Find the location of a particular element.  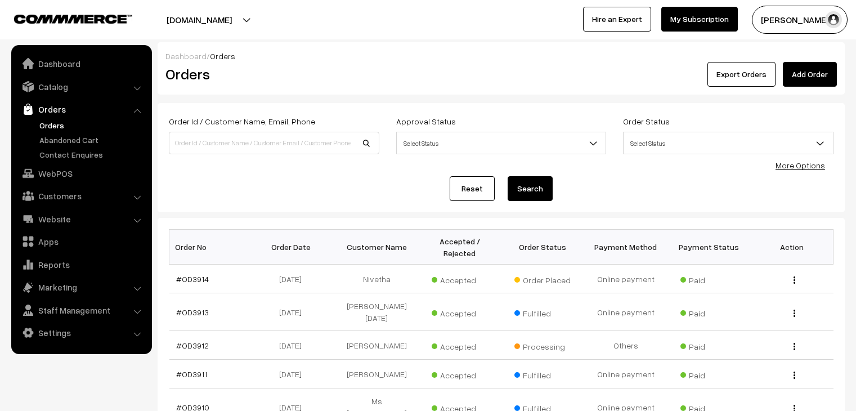

img: COMMMERCE is located at coordinates (73, 19).